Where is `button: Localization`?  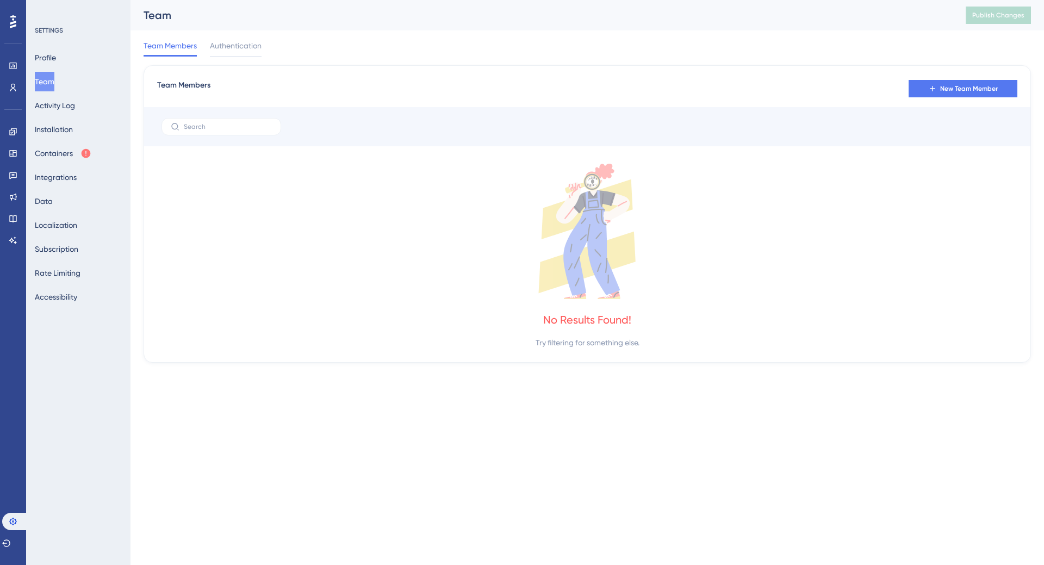
button: Localization is located at coordinates (56, 225).